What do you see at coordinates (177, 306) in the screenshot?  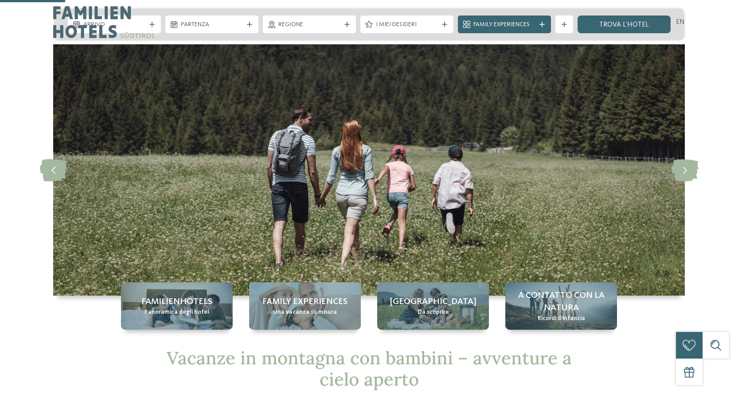 I see `a: Vacanze in montagna con bambini: un’esperienza speciale Familienhotels Panoramica degli hotel` at bounding box center [177, 306].